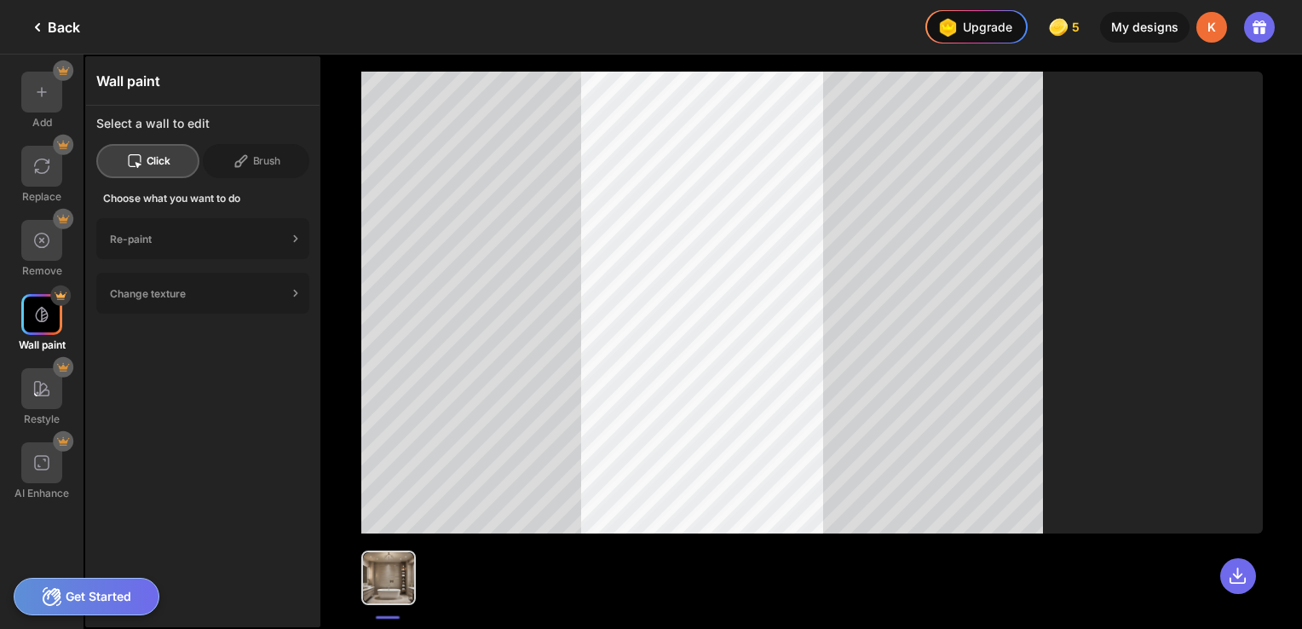 The height and width of the screenshot is (629, 1302). Describe the element at coordinates (203, 198) in the screenshot. I see `div: Choose what you want to do` at that location.